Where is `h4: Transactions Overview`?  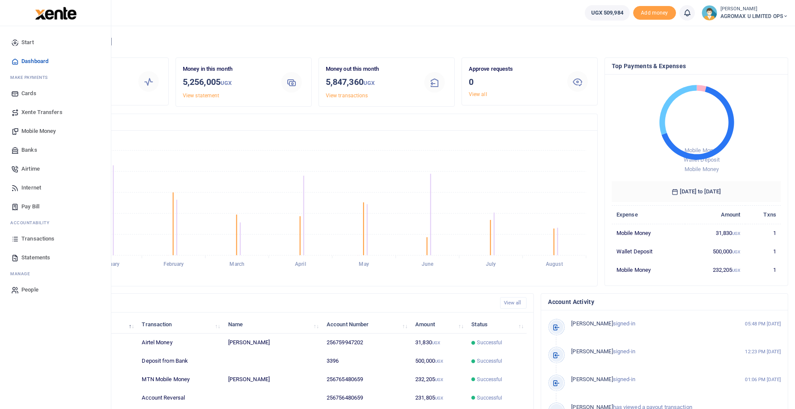
h4: Transactions Overview is located at coordinates (315, 122).